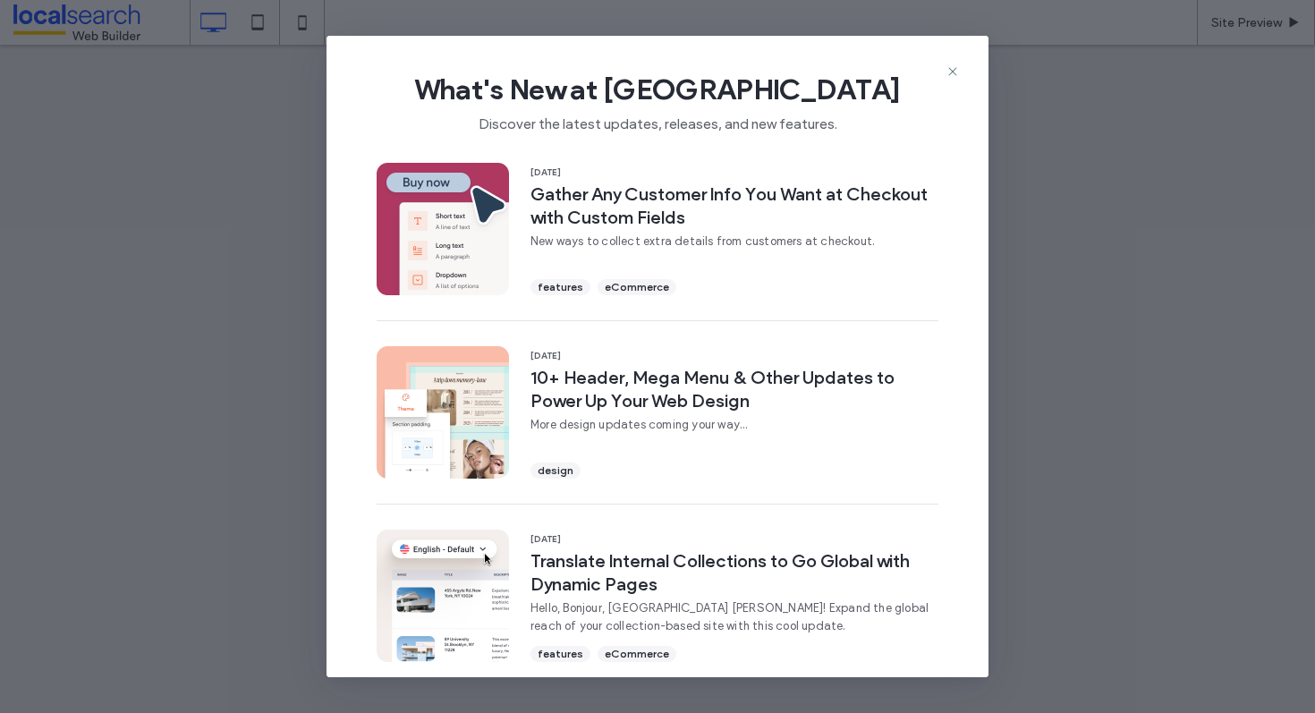  Describe the element at coordinates (555, 470) in the screenshot. I see `span: design` at that location.